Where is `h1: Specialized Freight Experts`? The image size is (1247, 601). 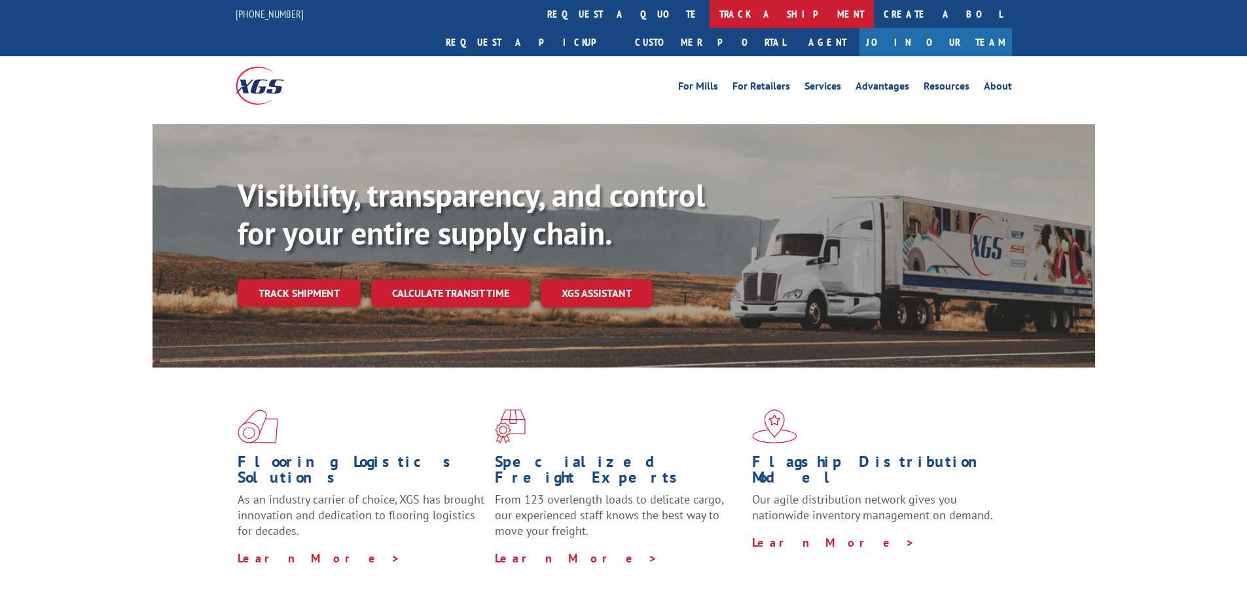
h1: Specialized Freight Experts is located at coordinates (618, 473).